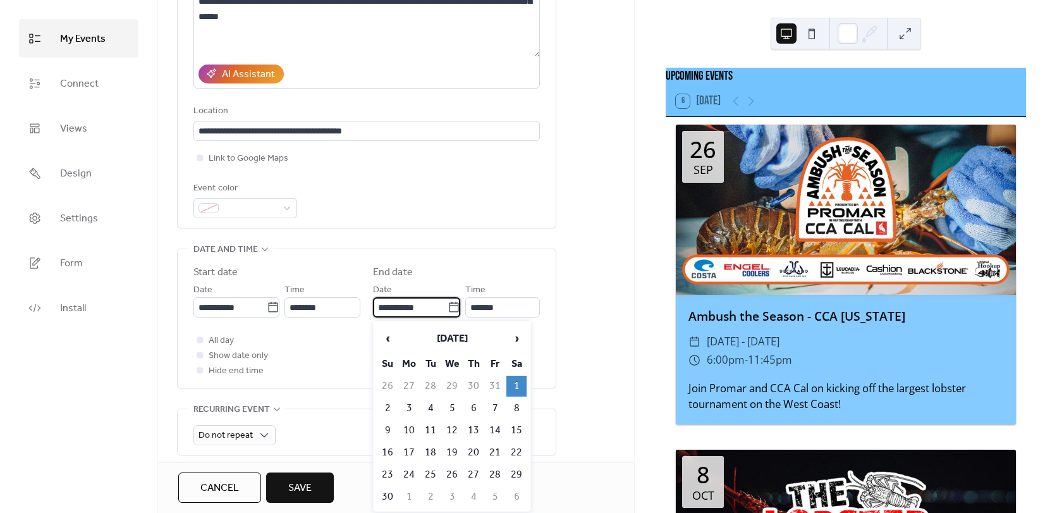 The height and width of the screenshot is (513, 1057). What do you see at coordinates (79, 218) in the screenshot?
I see `span: Settings` at bounding box center [79, 218].